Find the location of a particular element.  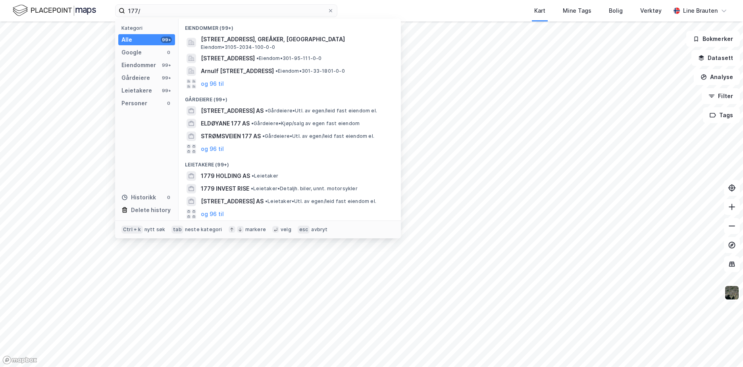

a: Mapbox homepage is located at coordinates (20, 360).